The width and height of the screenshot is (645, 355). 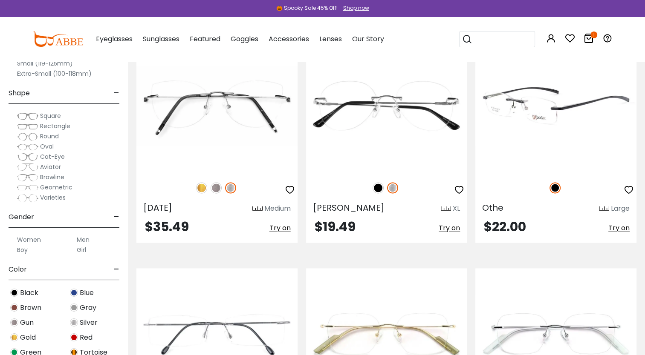 What do you see at coordinates (205, 39) in the screenshot?
I see `span: Featured` at bounding box center [205, 39].